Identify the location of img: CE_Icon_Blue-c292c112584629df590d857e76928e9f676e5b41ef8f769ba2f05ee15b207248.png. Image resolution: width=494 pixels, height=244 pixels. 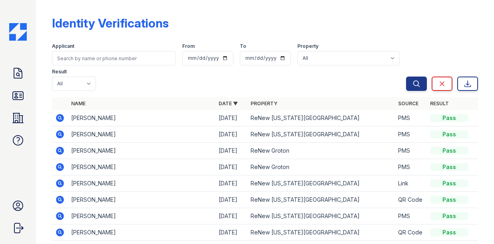
(18, 32).